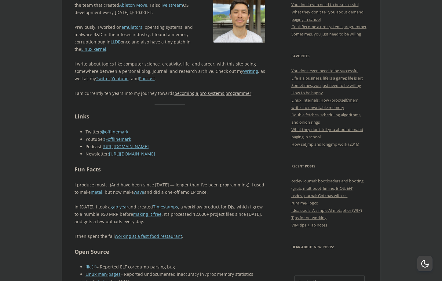 The image size is (442, 281). Describe the element at coordinates (175, 132) in the screenshot. I see `li: Twitter:` at that location.